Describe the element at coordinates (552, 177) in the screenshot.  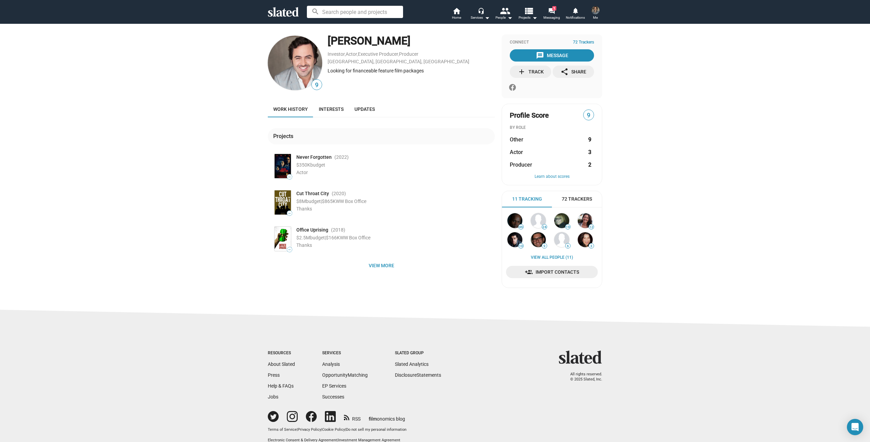
I see `button: Learn about scores` at that location.